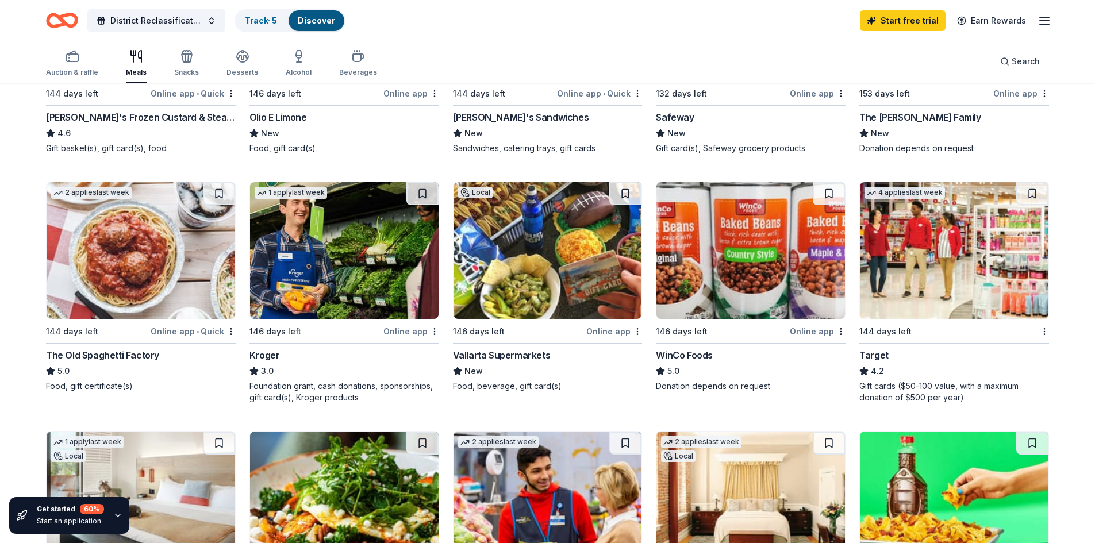 The width and height of the screenshot is (1095, 543). What do you see at coordinates (298, 64) in the screenshot?
I see `button: Alcohol` at bounding box center [298, 64].